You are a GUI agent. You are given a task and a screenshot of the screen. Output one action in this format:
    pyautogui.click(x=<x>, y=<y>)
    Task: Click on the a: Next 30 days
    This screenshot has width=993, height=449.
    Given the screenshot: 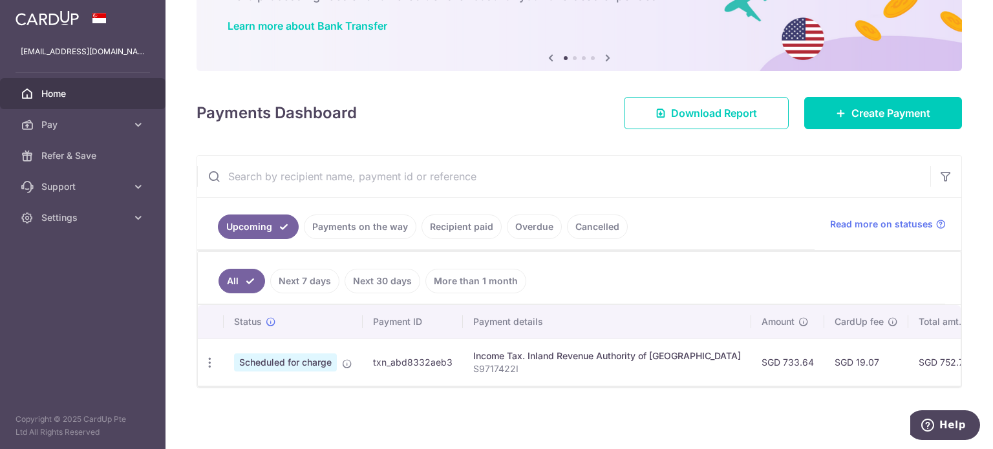 What is the action you would take?
    pyautogui.click(x=382, y=281)
    